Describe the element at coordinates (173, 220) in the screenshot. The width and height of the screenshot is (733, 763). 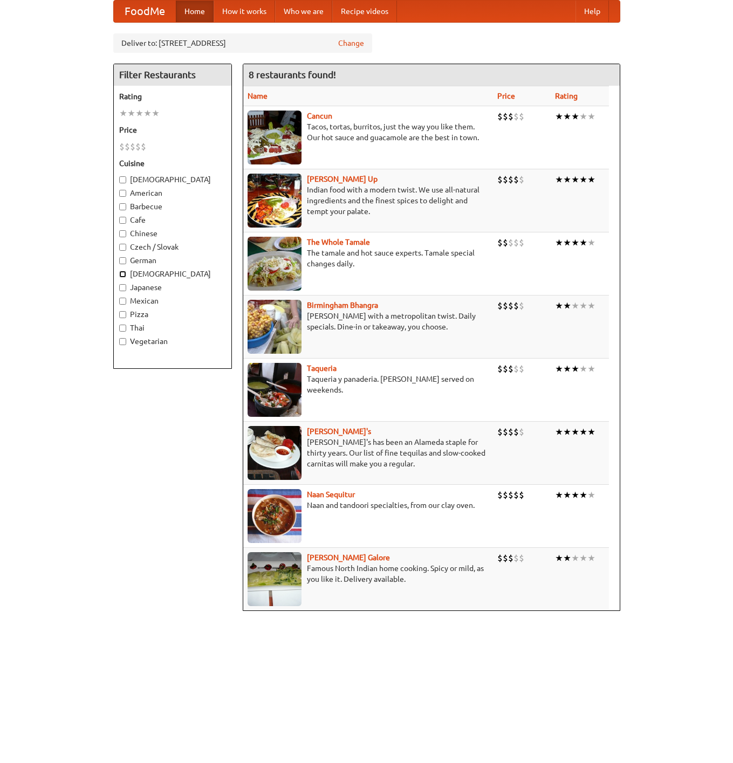
I see `label: Cafe` at that location.